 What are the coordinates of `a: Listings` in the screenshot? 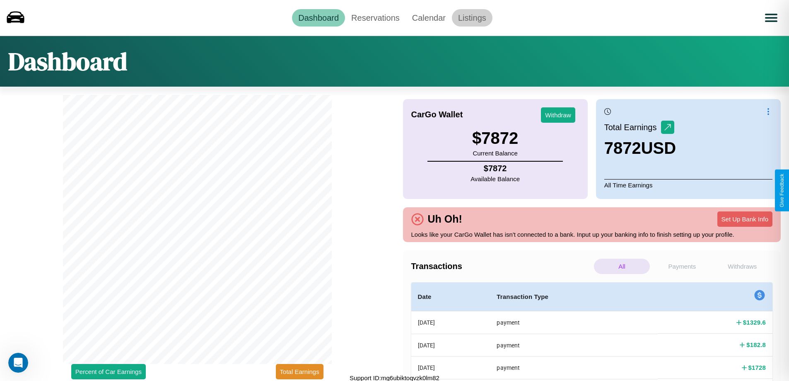 It's located at (472, 18).